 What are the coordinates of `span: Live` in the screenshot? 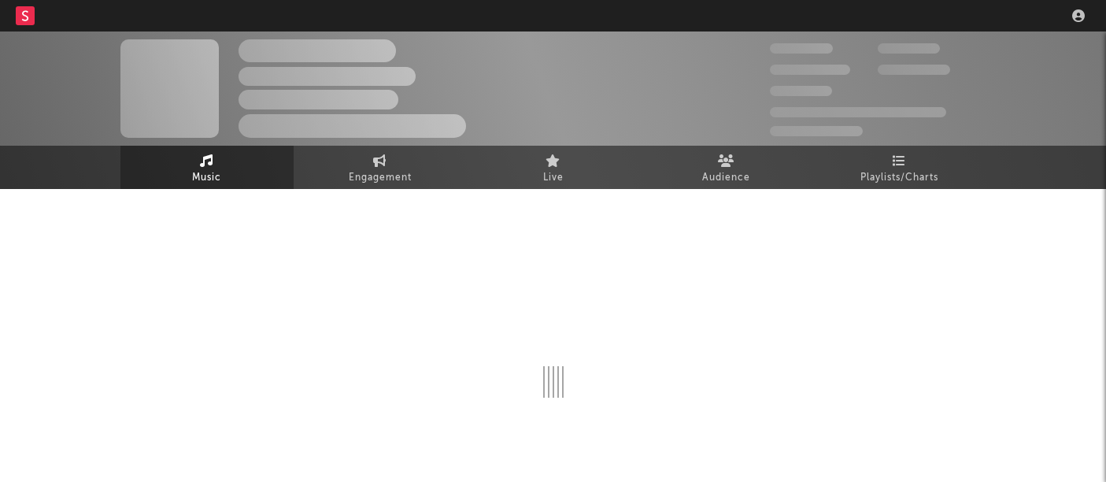 It's located at (553, 178).